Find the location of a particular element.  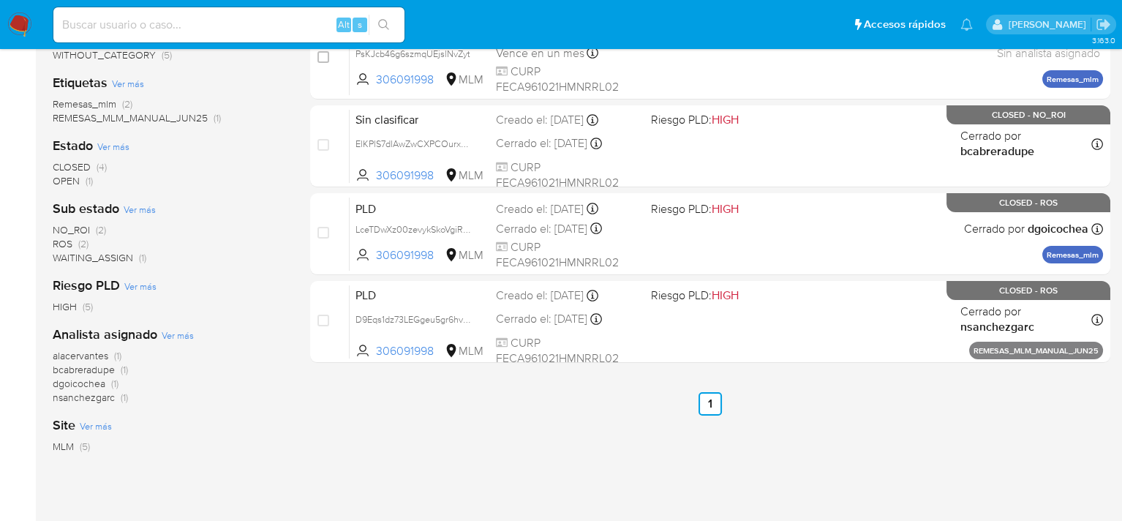

span: s is located at coordinates (360, 24).